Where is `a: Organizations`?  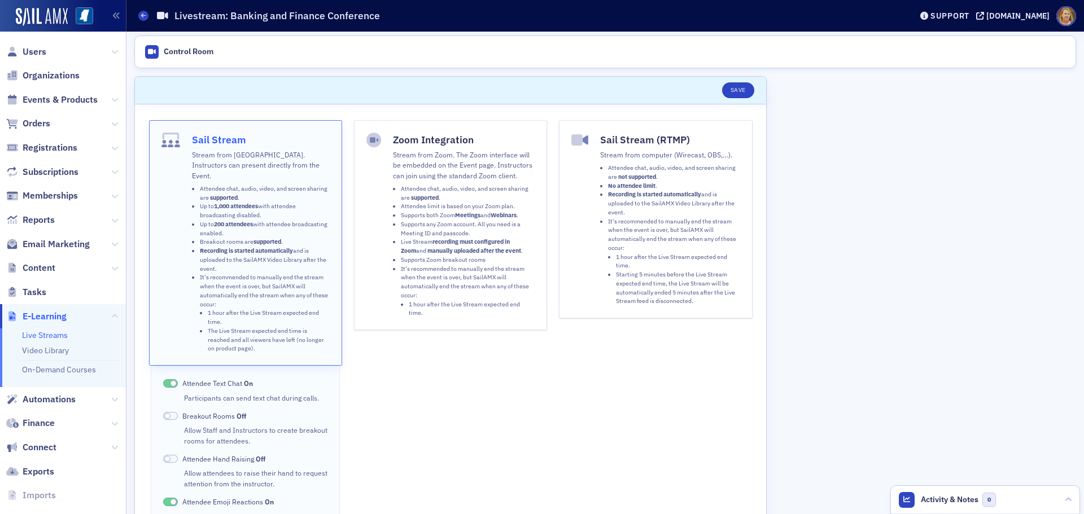
a: Organizations is located at coordinates (43, 76).